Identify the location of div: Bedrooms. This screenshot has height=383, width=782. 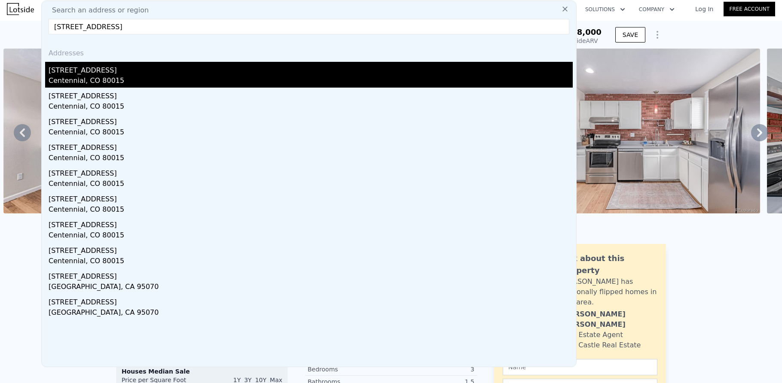
(349, 369).